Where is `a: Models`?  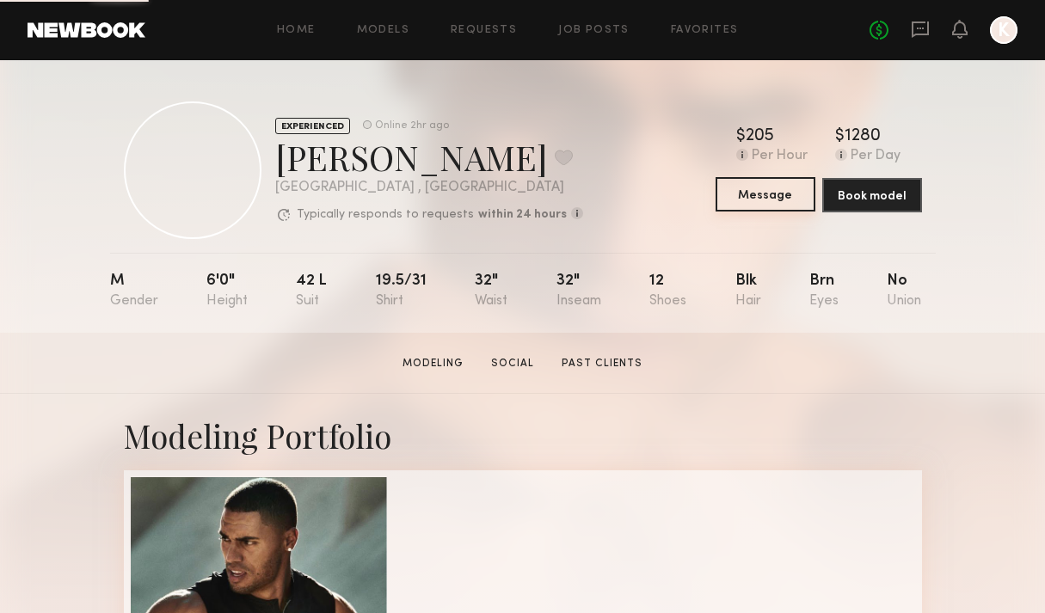
a: Models is located at coordinates (383, 30).